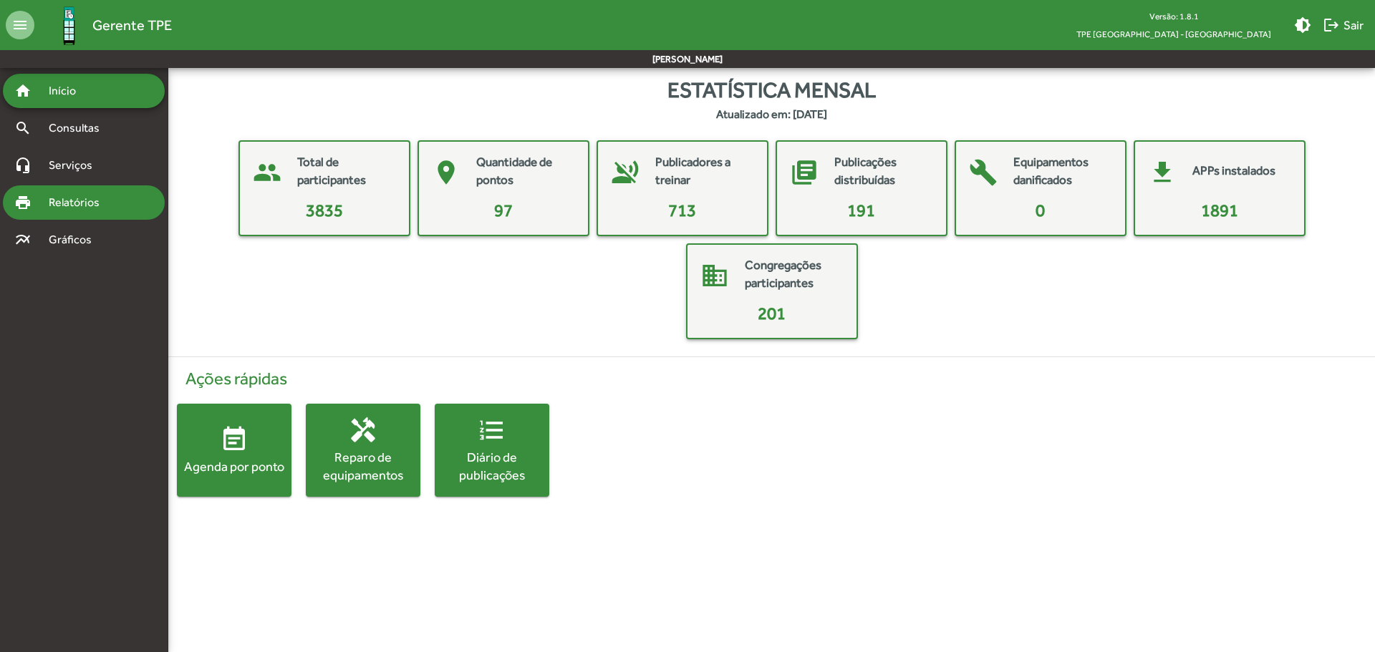  I want to click on mat-icon: place, so click(446, 173).